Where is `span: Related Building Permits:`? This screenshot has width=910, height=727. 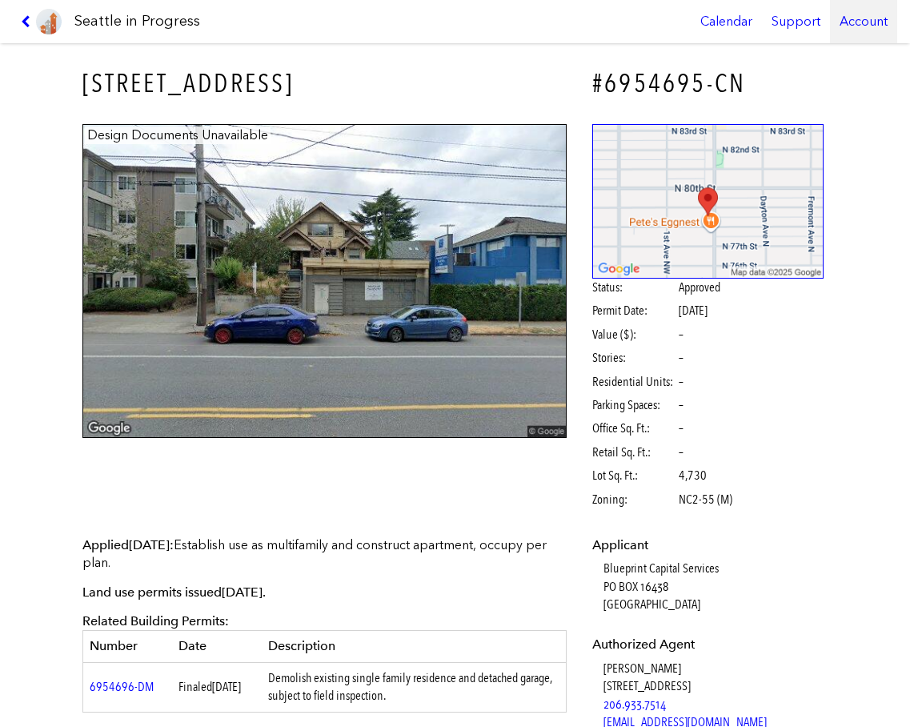 span: Related Building Permits: is located at coordinates (155, 621).